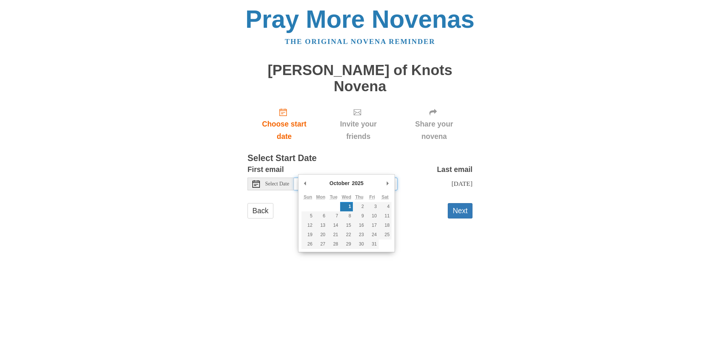 This screenshot has height=342, width=720. Describe the element at coordinates (455, 169) in the screenshot. I see `label: Last email` at that location.